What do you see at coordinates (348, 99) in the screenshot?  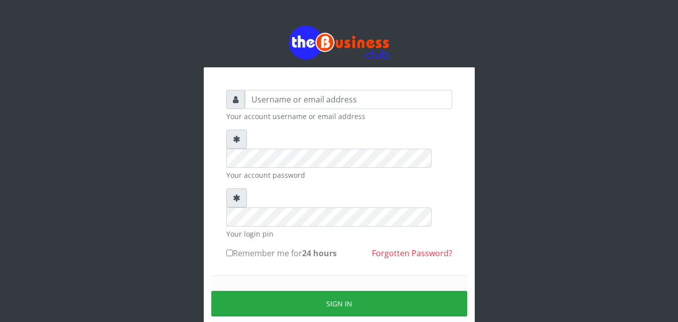 I see `input: Username or email address` at bounding box center [348, 99].